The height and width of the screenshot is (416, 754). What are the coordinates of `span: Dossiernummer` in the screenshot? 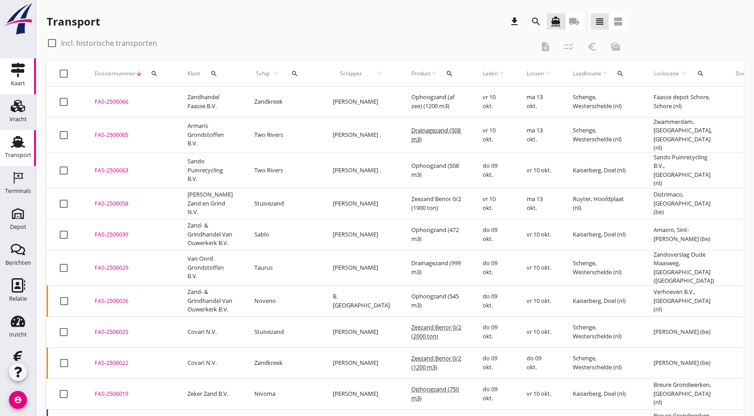 It's located at (115, 74).